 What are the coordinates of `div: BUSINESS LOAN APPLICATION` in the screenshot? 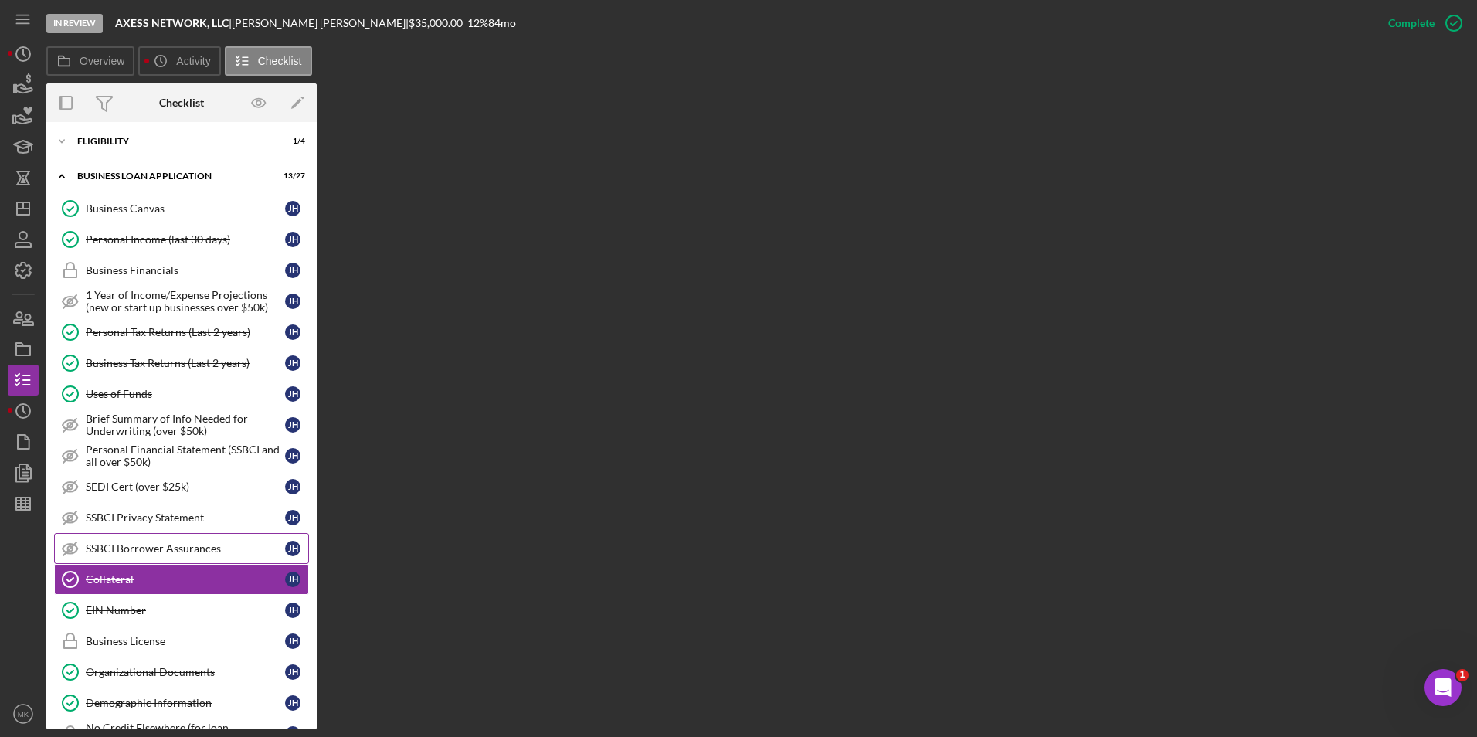 It's located at (171, 176).